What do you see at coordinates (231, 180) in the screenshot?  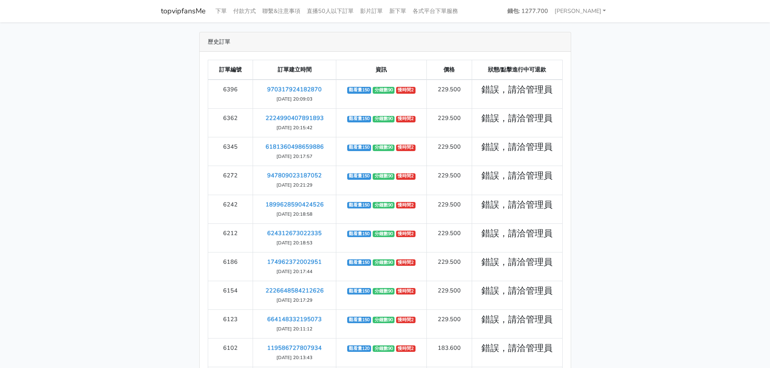 I see `td: 6272` at bounding box center [231, 180].